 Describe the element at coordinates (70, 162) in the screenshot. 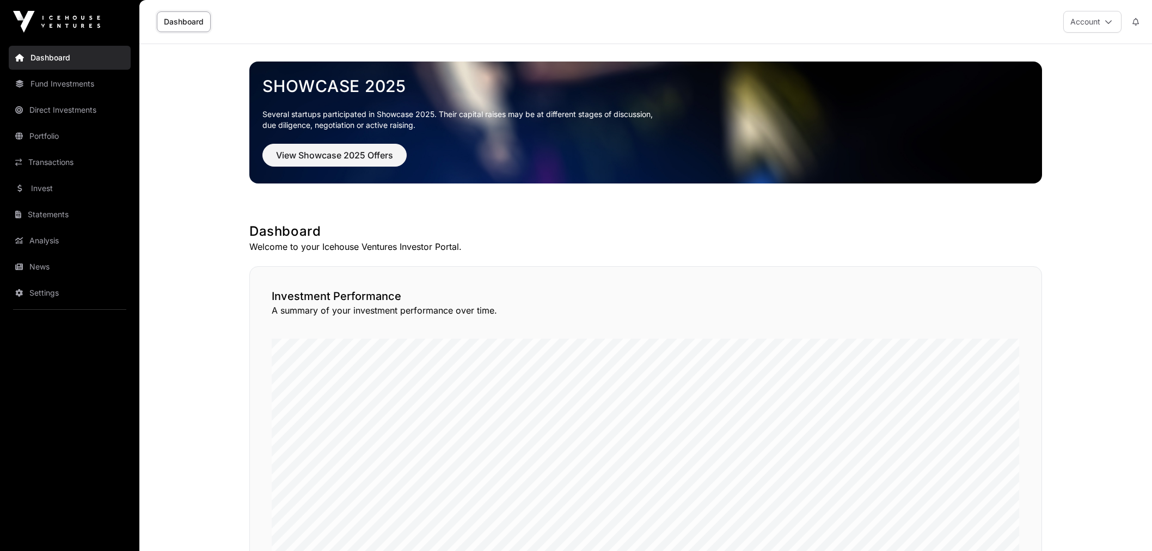

I see `a: Transactions` at that location.